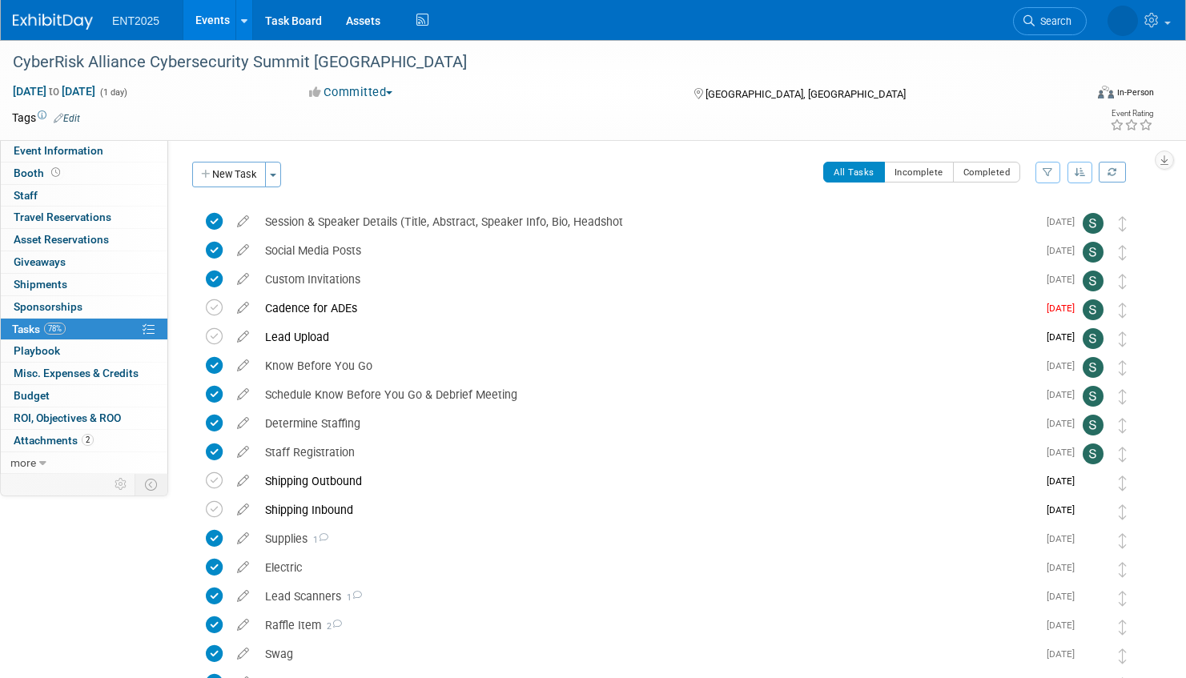 The height and width of the screenshot is (678, 1186). Describe the element at coordinates (26, 195) in the screenshot. I see `span: Staff` at that location.